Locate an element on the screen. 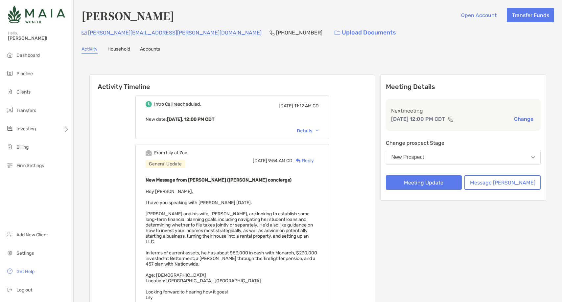 The width and height of the screenshot is (562, 302). img: Email Icon is located at coordinates (84, 33).